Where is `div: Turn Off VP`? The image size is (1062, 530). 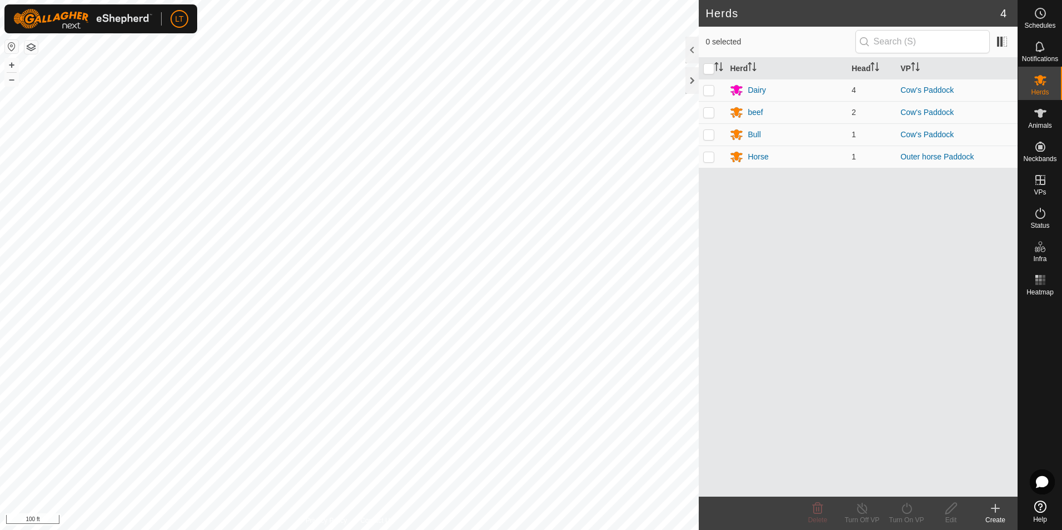 div: Turn Off VP is located at coordinates (862, 520).